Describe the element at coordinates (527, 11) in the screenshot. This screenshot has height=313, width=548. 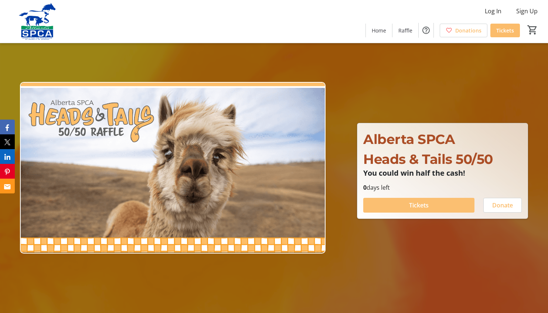
I see `span: Sign Up` at that location.